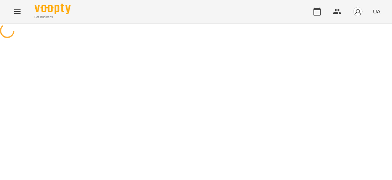 The image size is (392, 180). What do you see at coordinates (17, 12) in the screenshot?
I see `button: Menu` at bounding box center [17, 12].